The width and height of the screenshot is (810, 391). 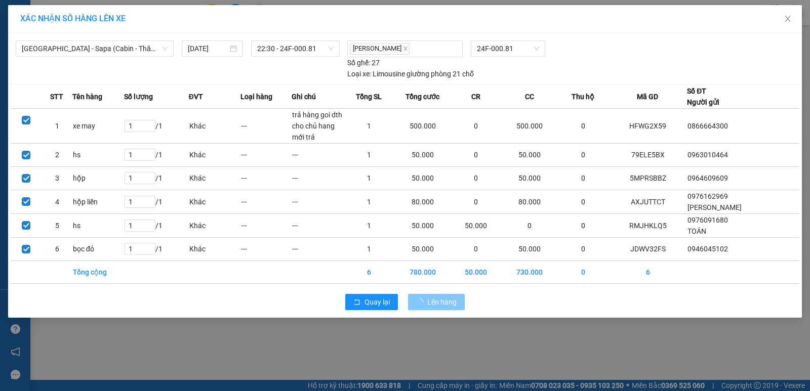 What do you see at coordinates (31, 33) in the screenshot?
I see `img: logo.jpg` at bounding box center [31, 33].